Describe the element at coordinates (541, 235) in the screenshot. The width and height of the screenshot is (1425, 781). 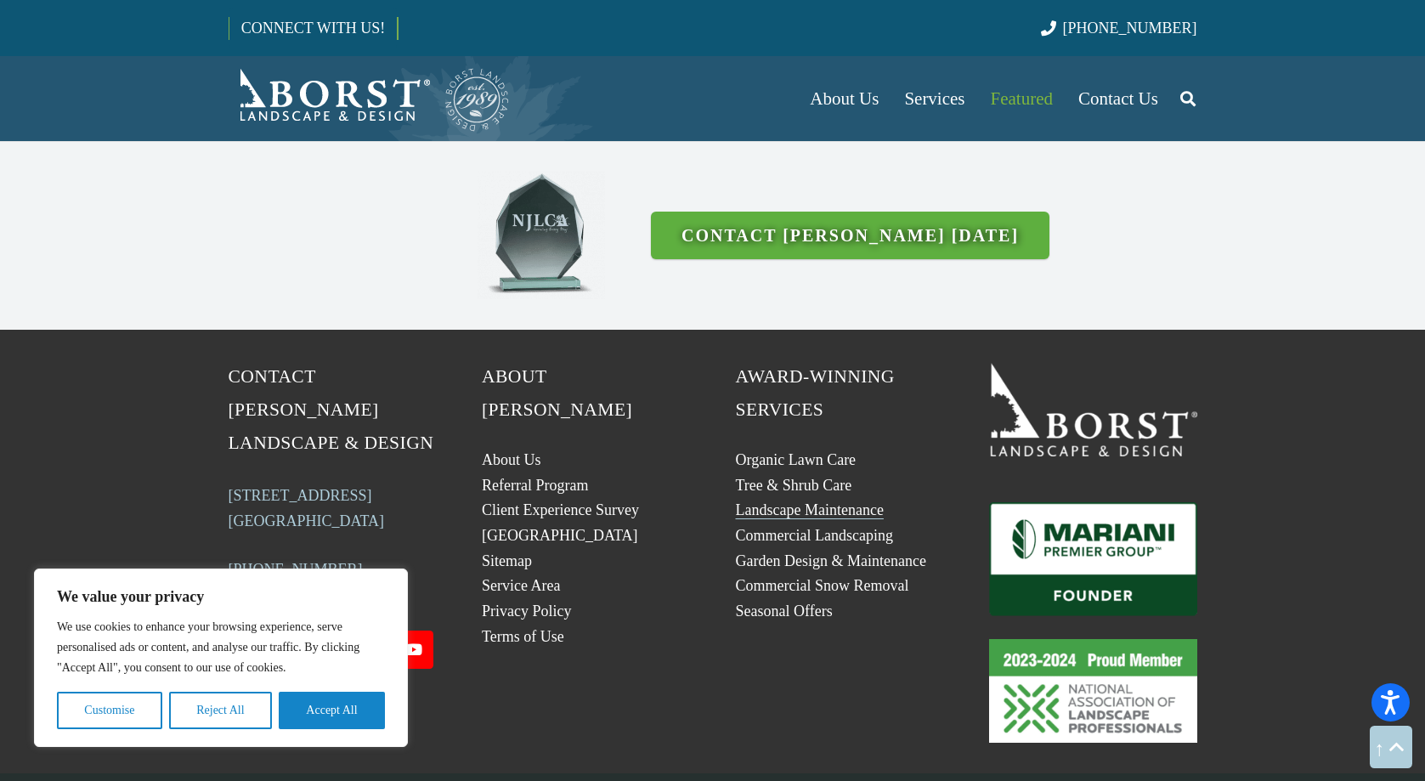
I see `img: Borst Landscape & Design won NJLCA Award` at that location.